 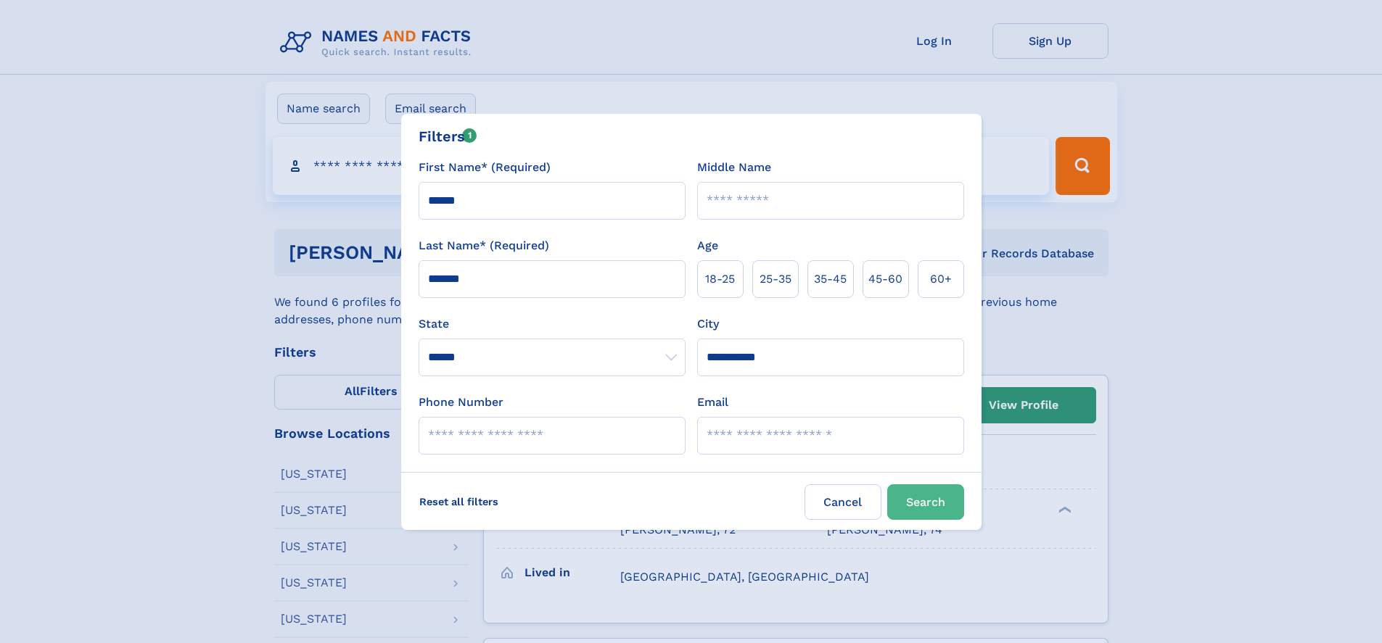 I want to click on label: Last Name* (Required), so click(x=484, y=246).